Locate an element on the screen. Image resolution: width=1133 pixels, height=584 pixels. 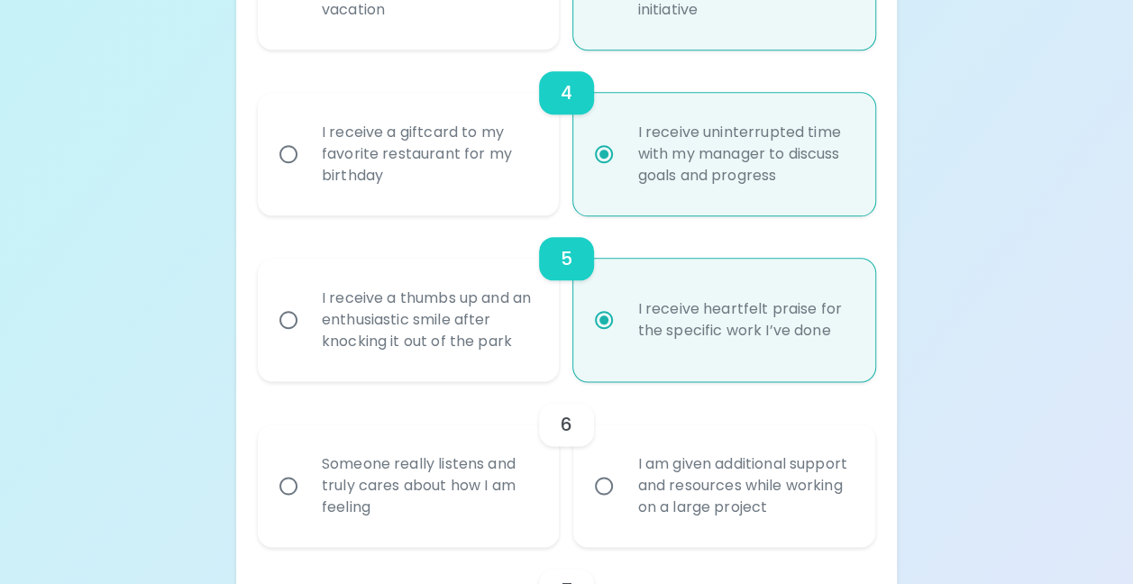
div: I receive a giftcard to my favorite restaurant for my birthday is located at coordinates (428, 154).